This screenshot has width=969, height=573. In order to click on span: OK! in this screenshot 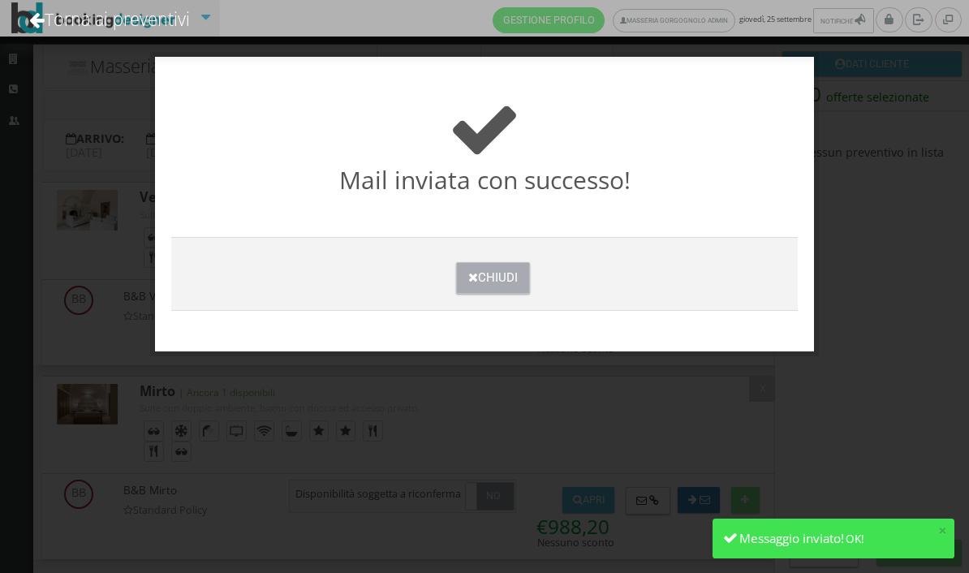, I will do `click(855, 539)`.